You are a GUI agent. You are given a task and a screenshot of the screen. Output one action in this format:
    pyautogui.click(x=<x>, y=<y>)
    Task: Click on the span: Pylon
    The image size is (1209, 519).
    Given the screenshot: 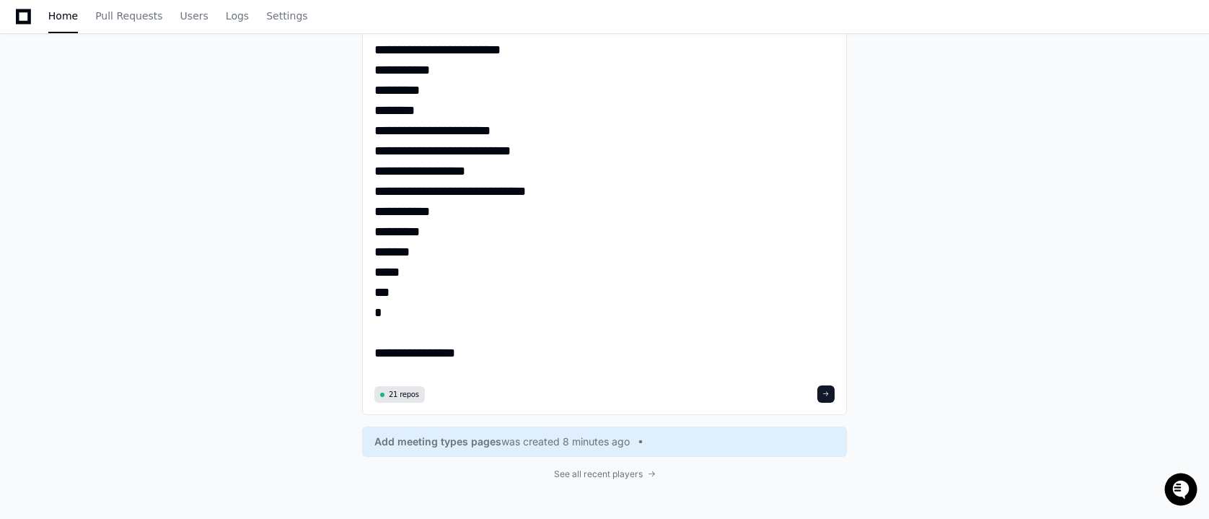 What is the action you would take?
    pyautogui.click(x=159, y=156)
    